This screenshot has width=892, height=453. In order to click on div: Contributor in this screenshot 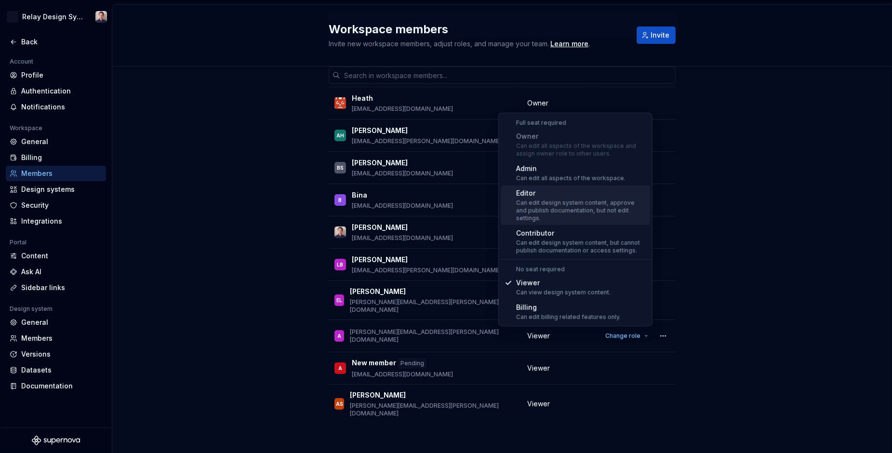, I will do `click(581, 233)`.